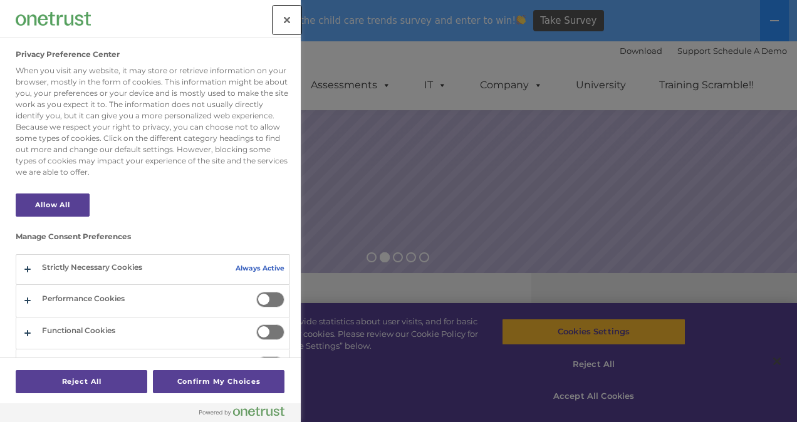  What do you see at coordinates (193, 87) in the screenshot?
I see `span: Last name` at bounding box center [193, 87].